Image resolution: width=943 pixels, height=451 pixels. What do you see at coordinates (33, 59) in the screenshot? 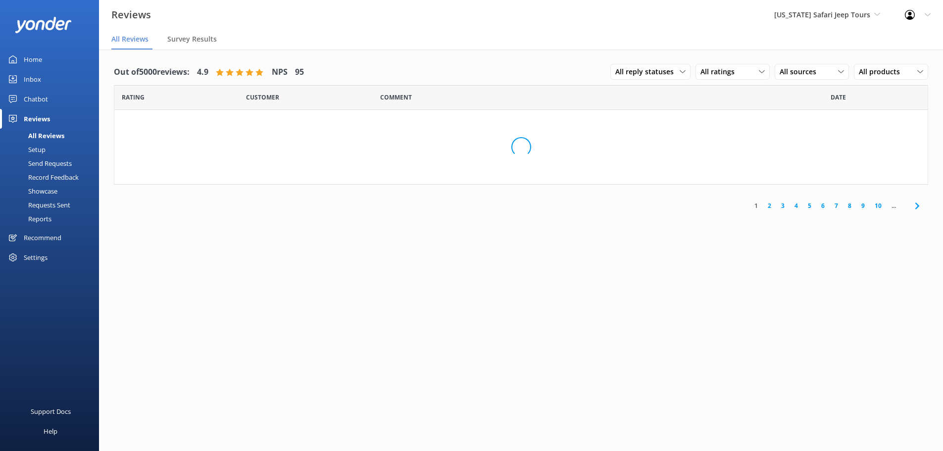
I see `div: Home` at bounding box center [33, 59].